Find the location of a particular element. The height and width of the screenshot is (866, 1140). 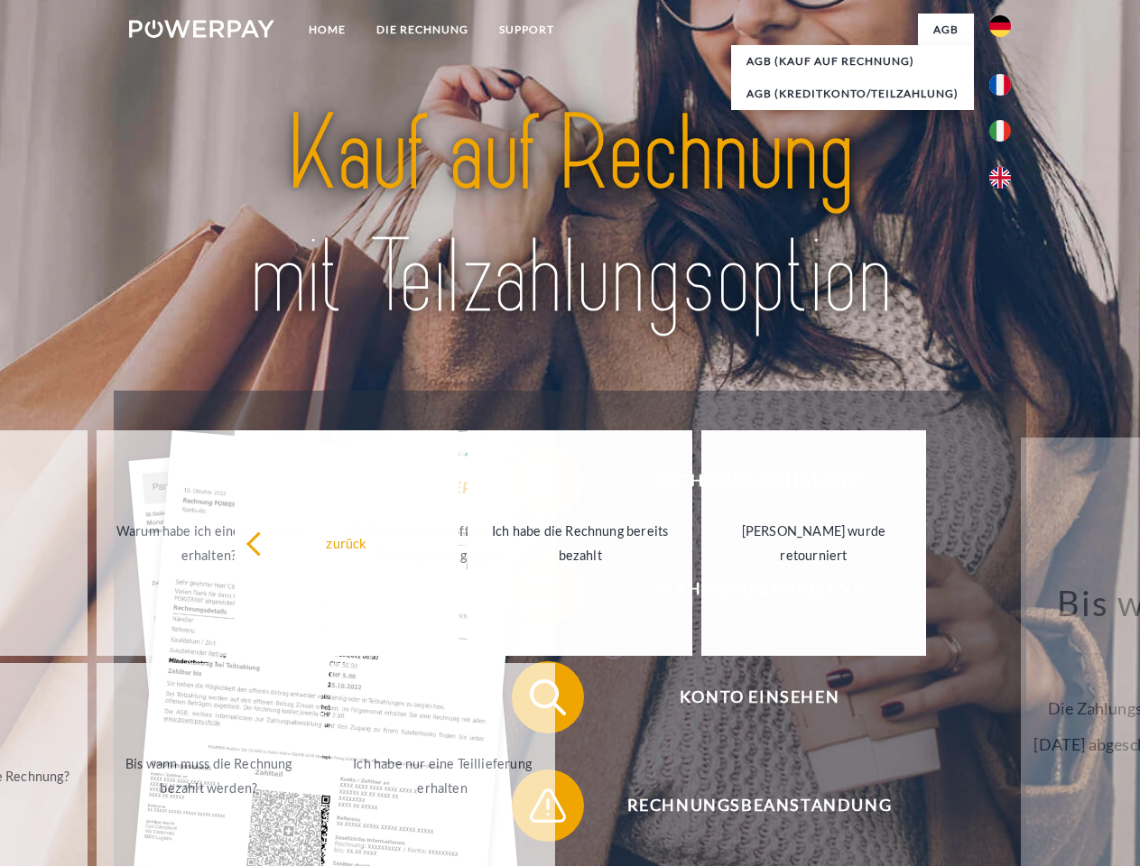

a: Konto einsehen is located at coordinates (746, 698).